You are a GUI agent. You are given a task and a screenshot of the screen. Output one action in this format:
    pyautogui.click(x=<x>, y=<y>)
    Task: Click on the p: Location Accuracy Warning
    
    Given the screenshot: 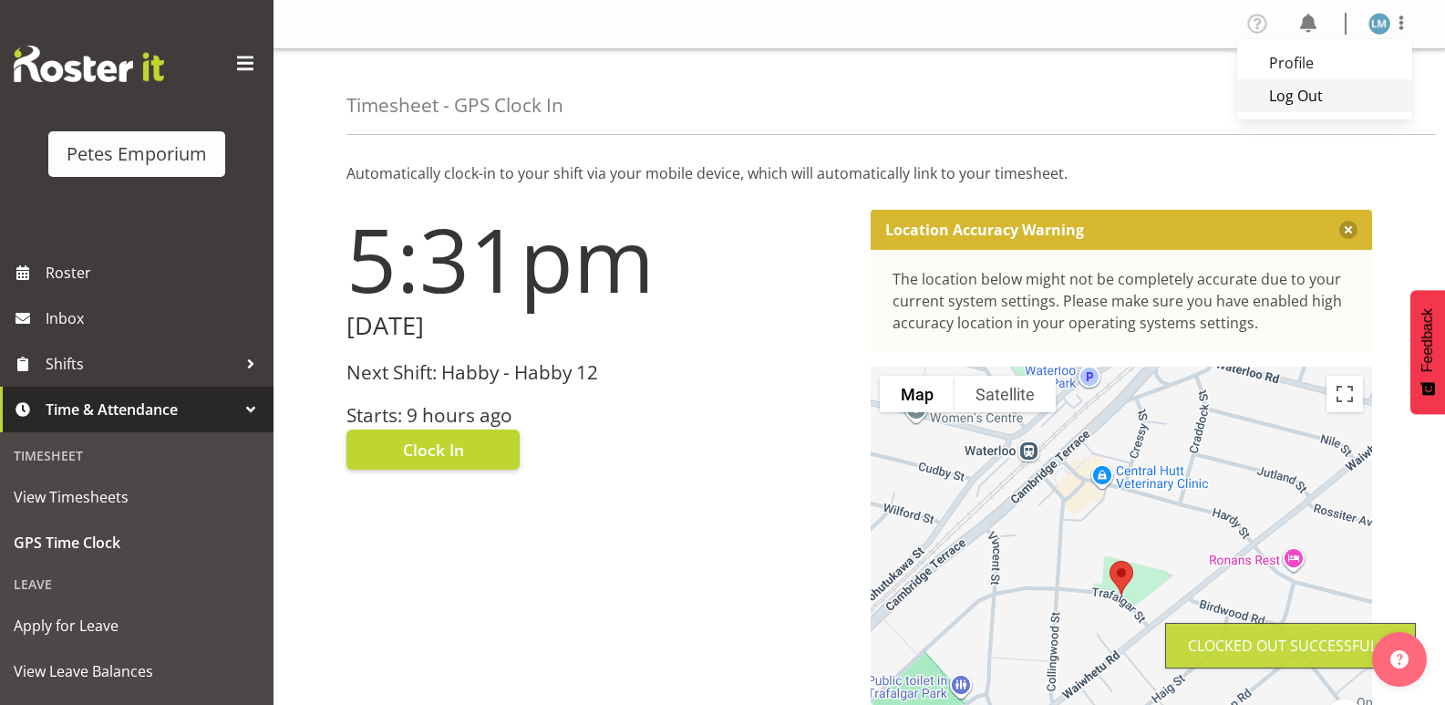 What is the action you would take?
    pyautogui.click(x=985, y=230)
    